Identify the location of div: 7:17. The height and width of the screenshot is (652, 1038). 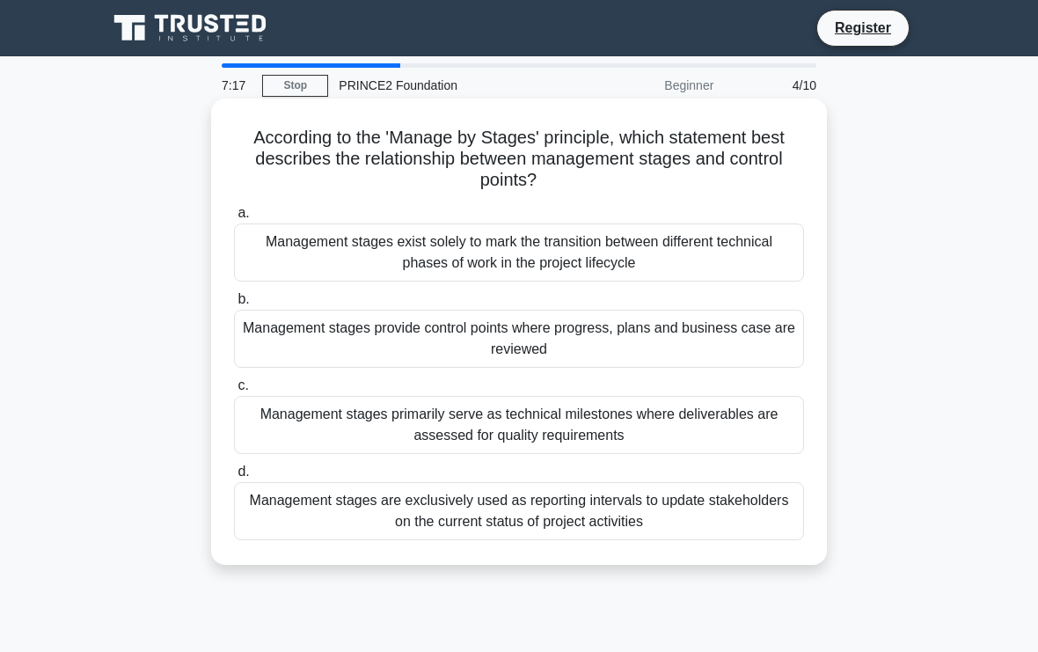
(237, 85).